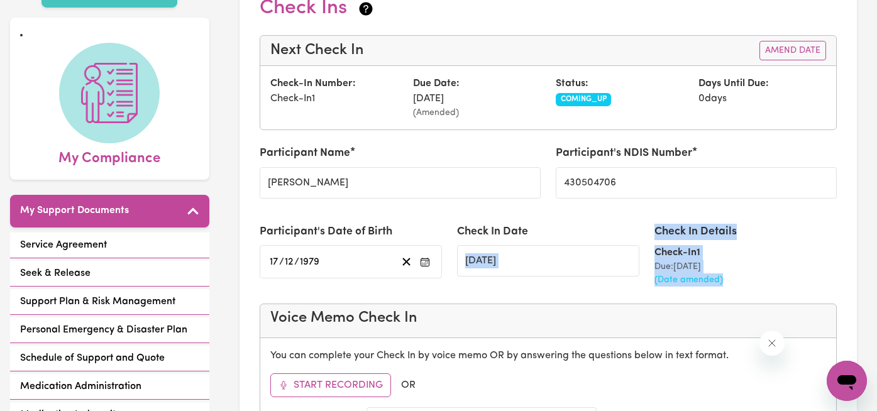  What do you see at coordinates (476, 112) in the screenshot?
I see `small: (Amended)` at bounding box center [476, 112].